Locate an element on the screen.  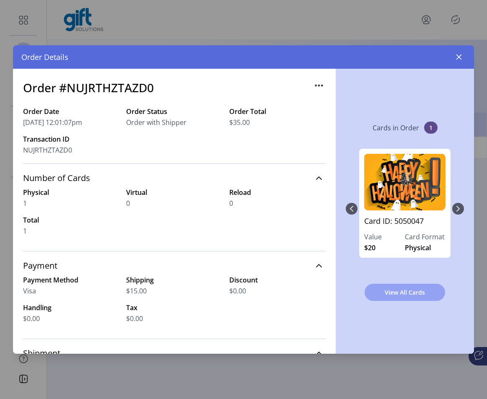
a: Number of Cards is located at coordinates (174, 178).